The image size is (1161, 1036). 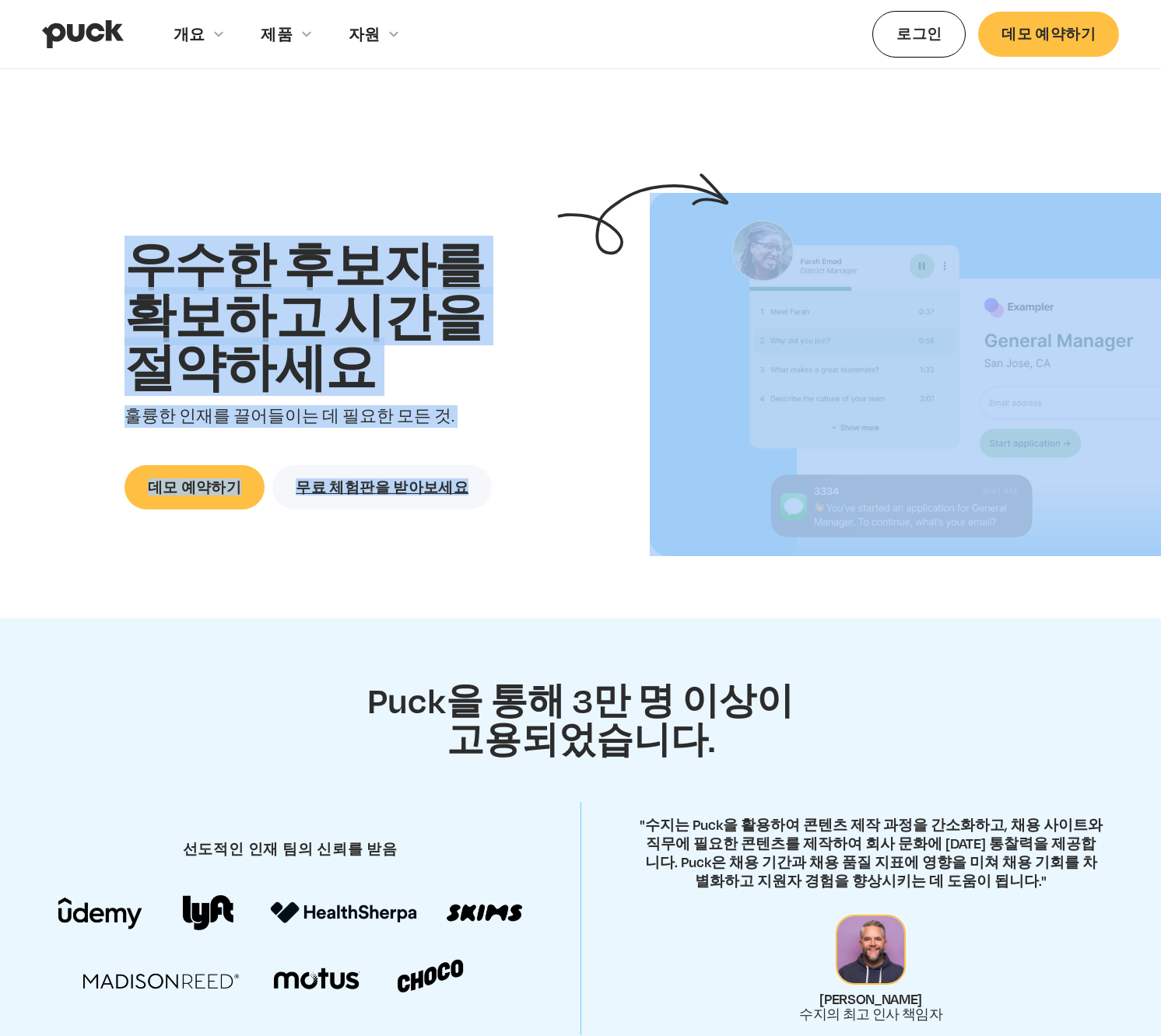 What do you see at coordinates (276, 33) in the screenshot?
I see `font: 제품` at bounding box center [276, 33].